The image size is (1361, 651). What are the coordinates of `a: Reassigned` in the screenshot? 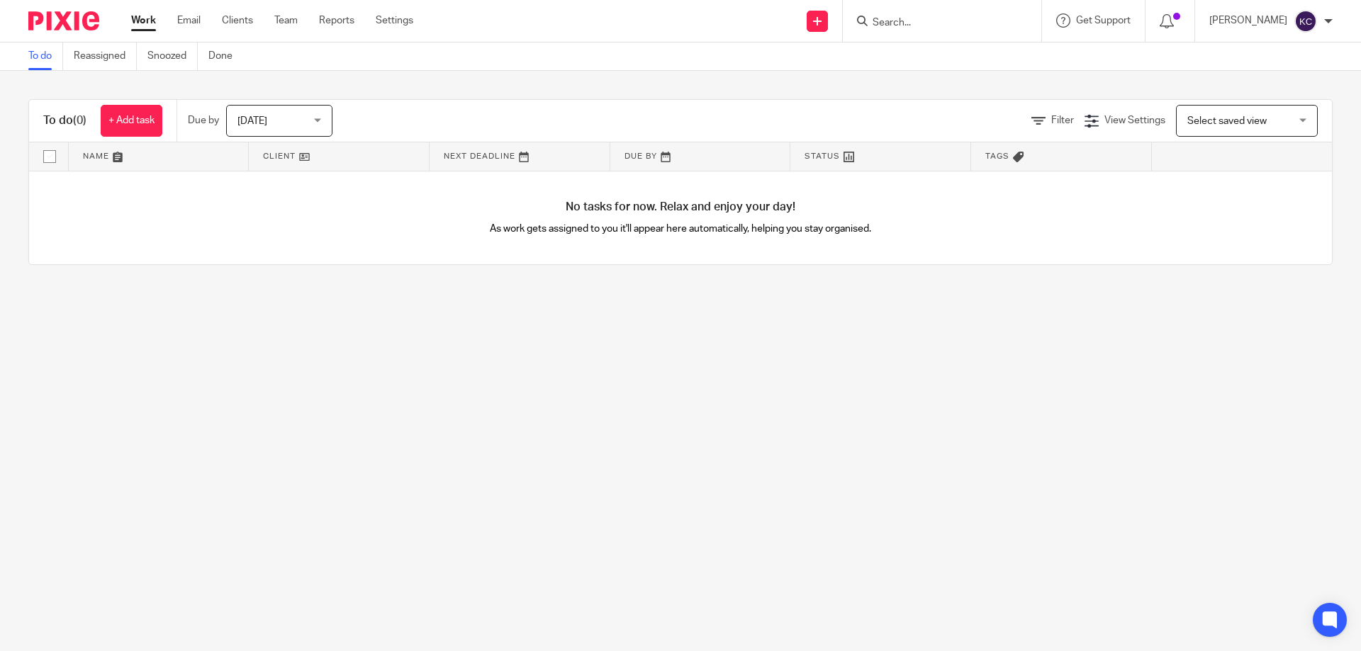 It's located at (105, 56).